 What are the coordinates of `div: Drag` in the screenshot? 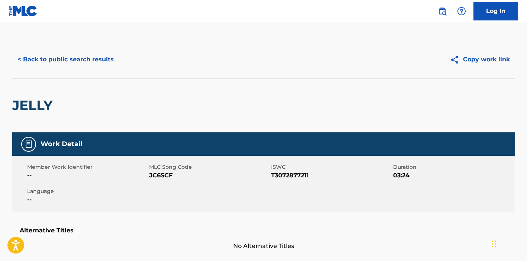 It's located at (494, 244).